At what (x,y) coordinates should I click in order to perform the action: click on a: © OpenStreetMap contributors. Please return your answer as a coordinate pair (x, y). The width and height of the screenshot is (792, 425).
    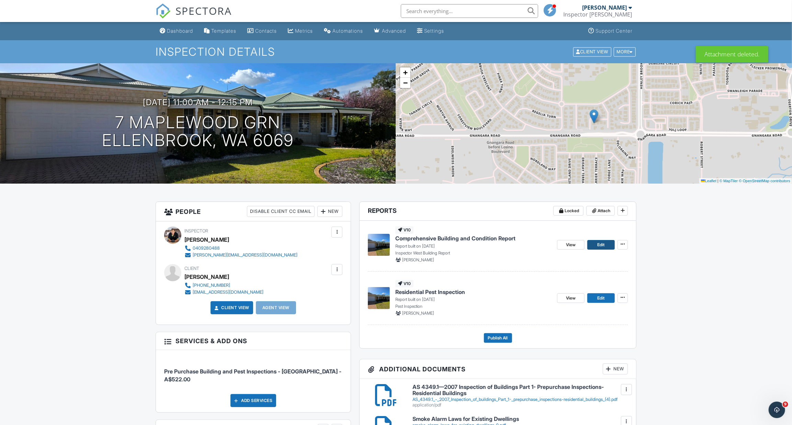
    Looking at the image, I should click on (765, 181).